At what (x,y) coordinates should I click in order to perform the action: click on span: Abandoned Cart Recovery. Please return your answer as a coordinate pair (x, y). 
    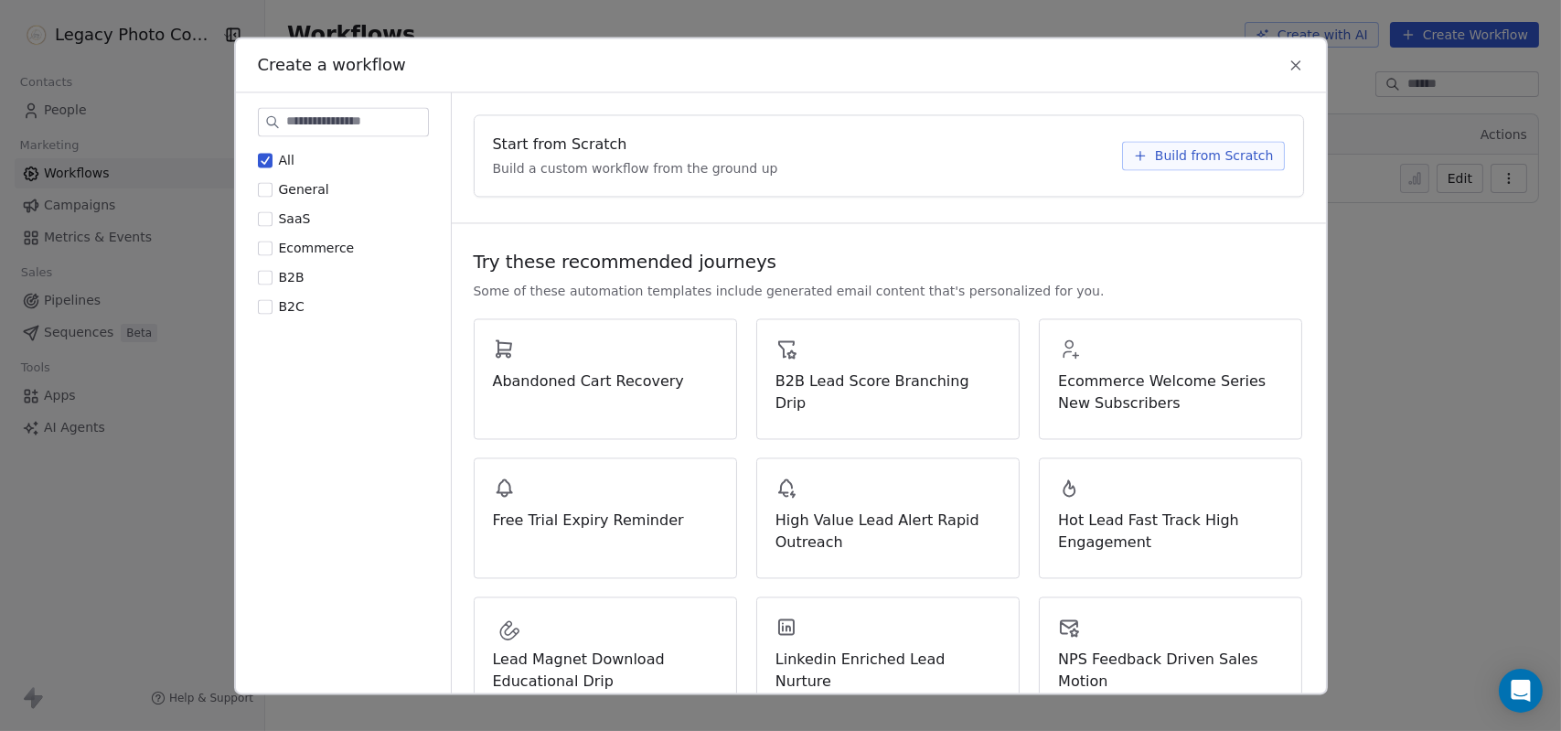
    Looking at the image, I should click on (605, 381).